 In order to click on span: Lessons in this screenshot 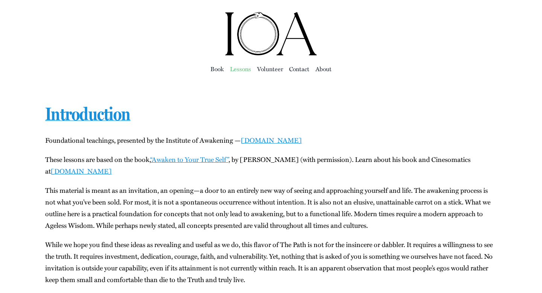, I will do `click(241, 69)`.